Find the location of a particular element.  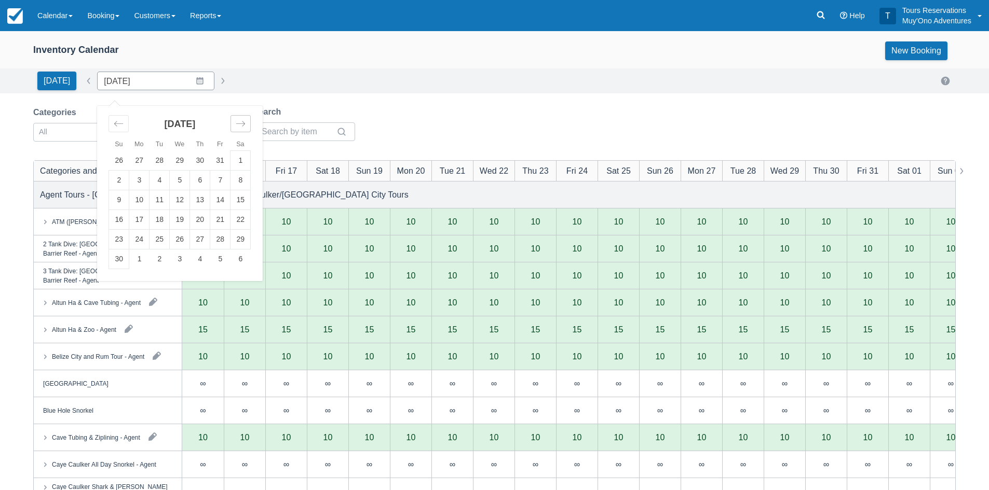

small: Tu is located at coordinates (159, 144).